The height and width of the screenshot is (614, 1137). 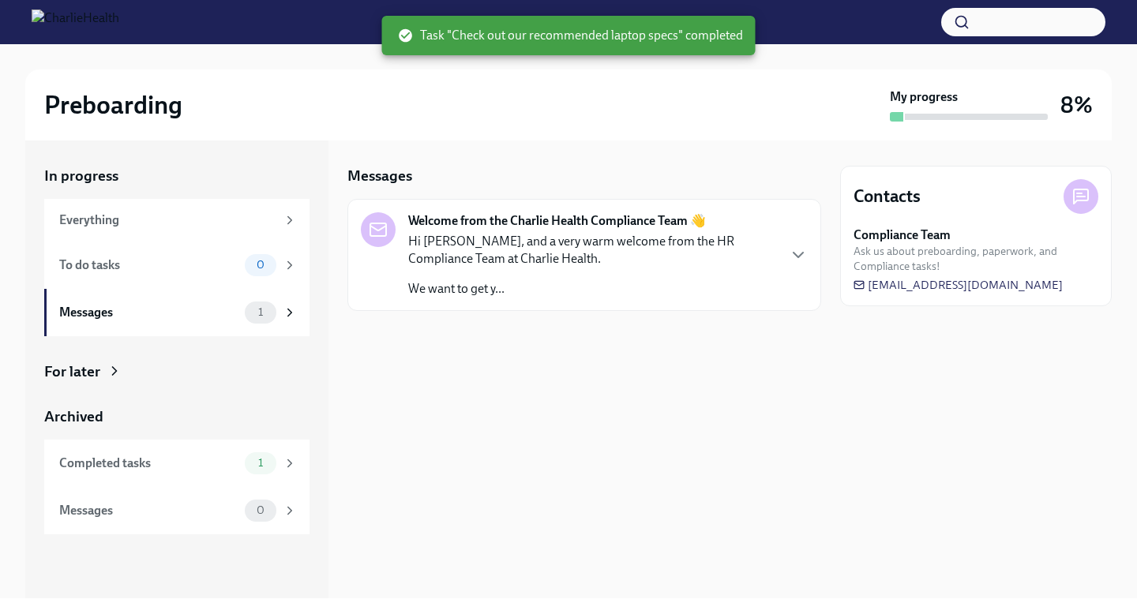 What do you see at coordinates (887, 197) in the screenshot?
I see `h4: Contacts` at bounding box center [887, 197].